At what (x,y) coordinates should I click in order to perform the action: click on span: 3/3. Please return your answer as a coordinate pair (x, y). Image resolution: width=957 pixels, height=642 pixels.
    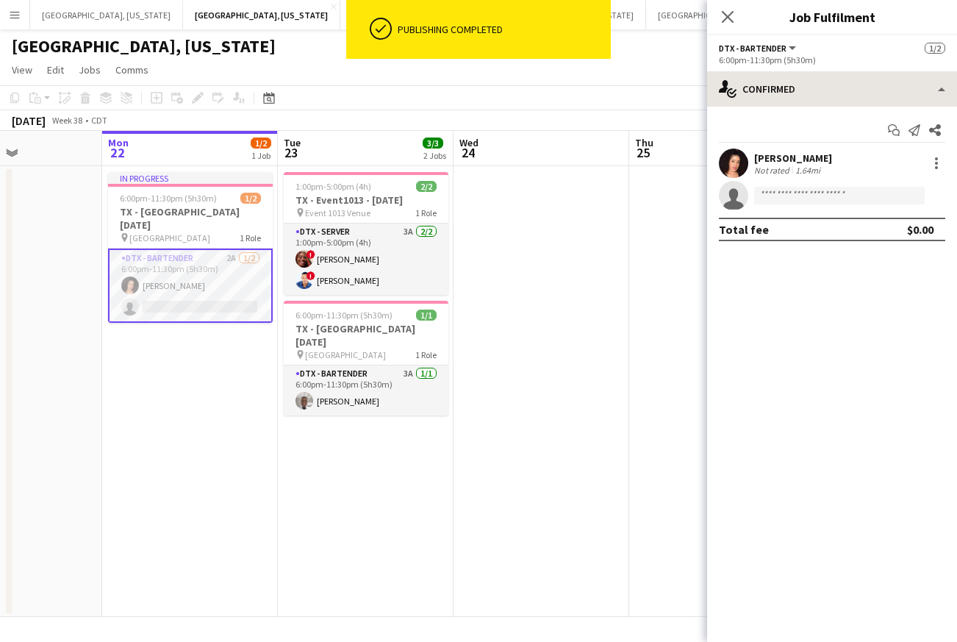
    Looking at the image, I should click on (433, 143).